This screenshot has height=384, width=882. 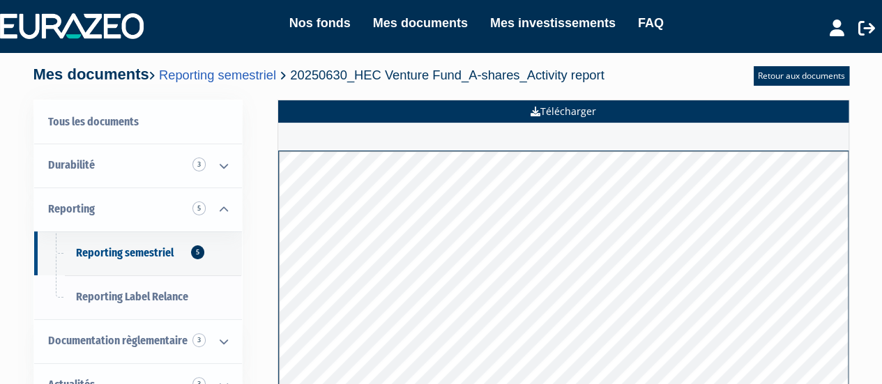 What do you see at coordinates (71, 165) in the screenshot?
I see `span: Durabilité` at bounding box center [71, 165].